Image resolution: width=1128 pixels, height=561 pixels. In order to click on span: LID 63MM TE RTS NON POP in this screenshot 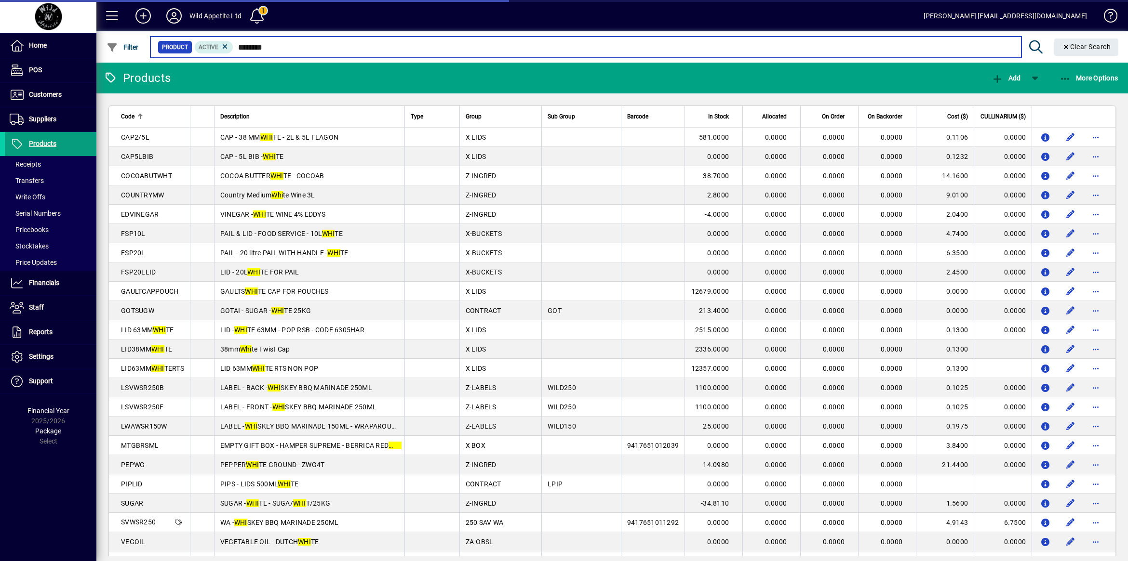, I will do `click(269, 369)`.